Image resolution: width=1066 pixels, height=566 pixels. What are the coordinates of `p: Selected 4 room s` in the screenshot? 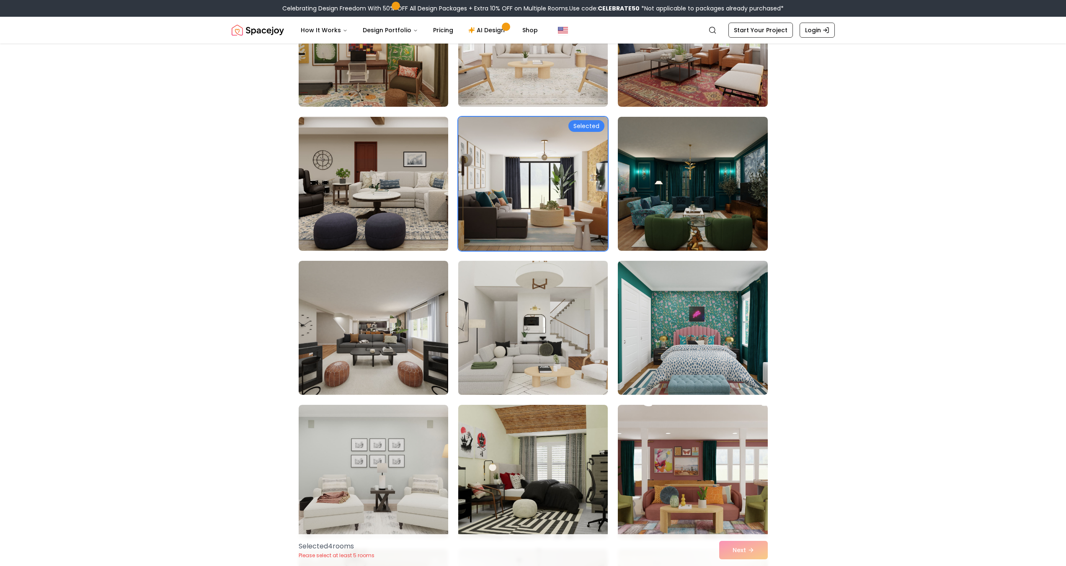 It's located at (336, 547).